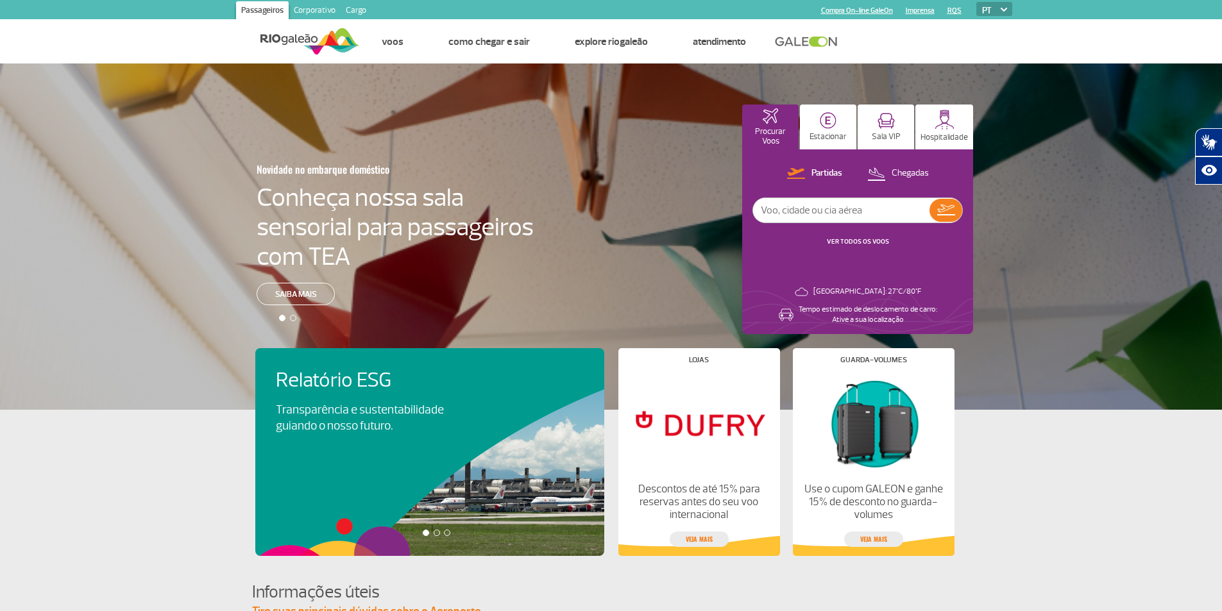 The width and height of the screenshot is (1222, 611). Describe the element at coordinates (314, 12) in the screenshot. I see `a: Corporativo` at that location.